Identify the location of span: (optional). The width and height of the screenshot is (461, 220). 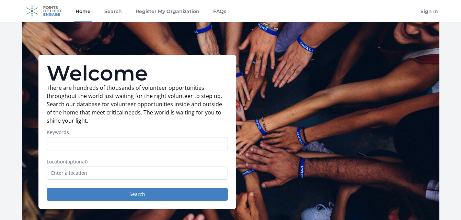
(77, 162).